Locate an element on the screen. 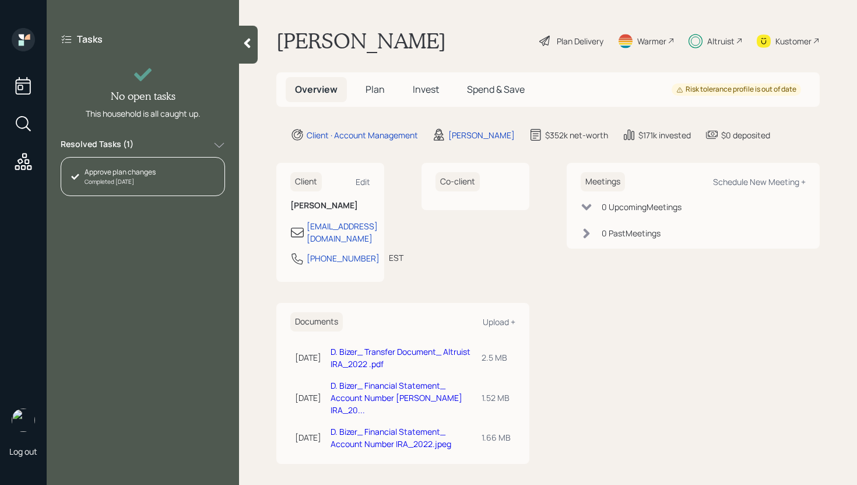  div: 1.52 MB is located at coordinates (496, 397).